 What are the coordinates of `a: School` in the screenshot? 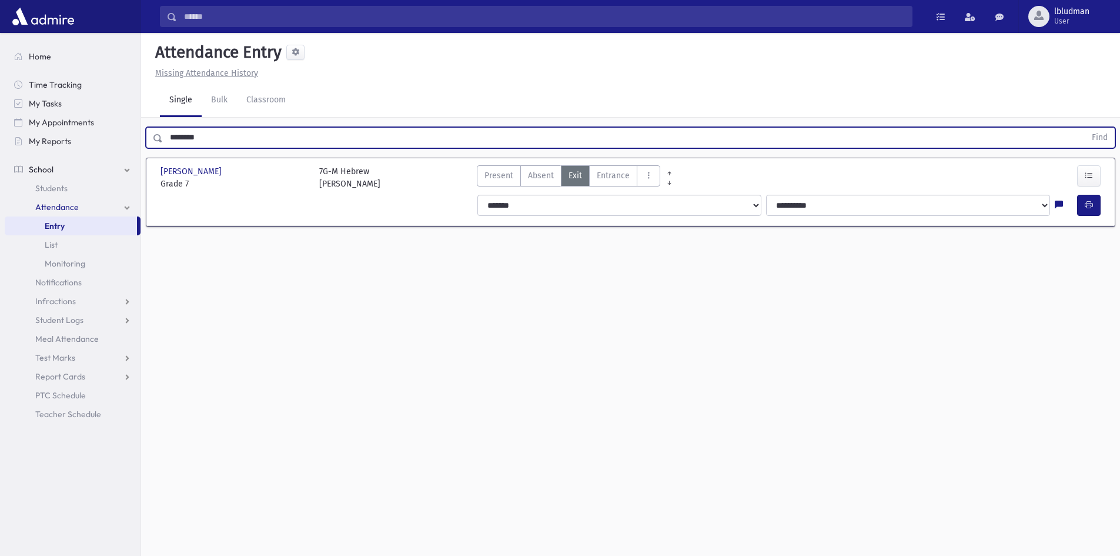 It's located at (72, 169).